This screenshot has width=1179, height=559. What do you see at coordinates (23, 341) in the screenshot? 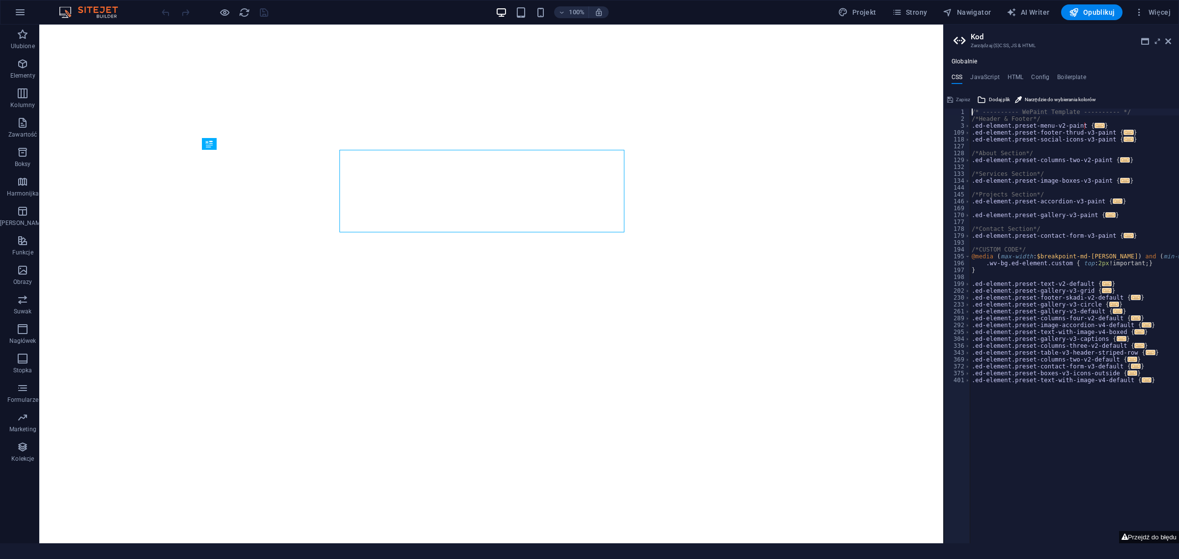
I see `p: Nagłówek` at bounding box center [23, 341].